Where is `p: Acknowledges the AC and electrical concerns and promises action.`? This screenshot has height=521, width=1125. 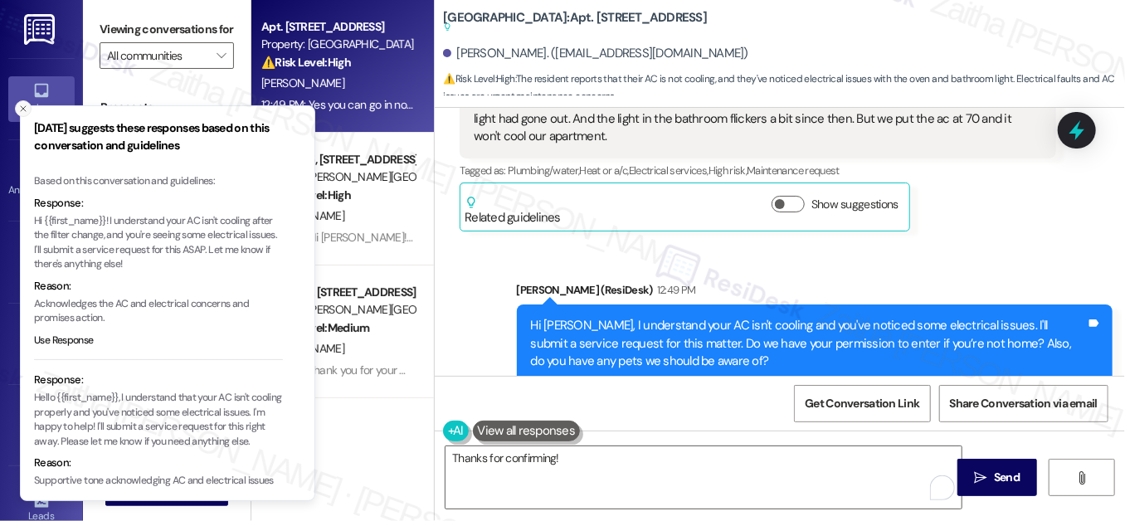
p: Acknowledges the AC and electrical concerns and promises action. is located at coordinates (159, 311).